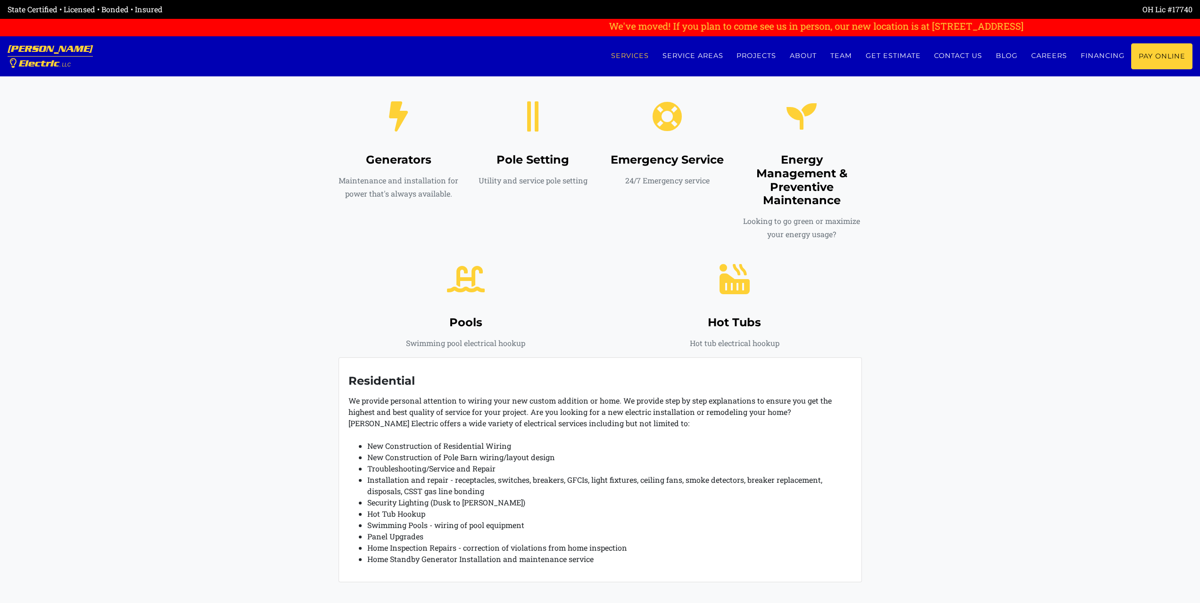 Image resolution: width=1200 pixels, height=603 pixels. Describe the element at coordinates (693, 56) in the screenshot. I see `a: Service Areas` at that location.